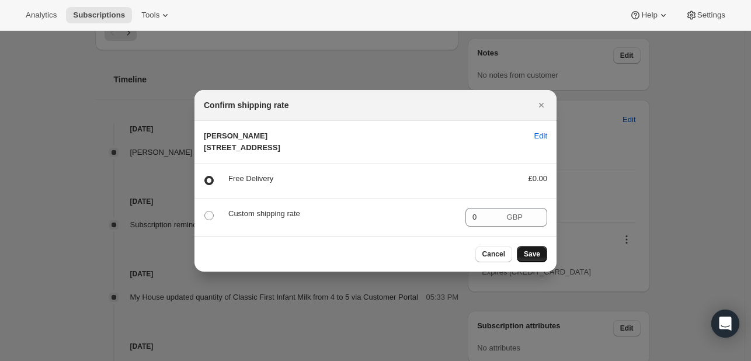 Image resolution: width=751 pixels, height=361 pixels. What do you see at coordinates (99, 15) in the screenshot?
I see `button: Subscriptions` at bounding box center [99, 15].